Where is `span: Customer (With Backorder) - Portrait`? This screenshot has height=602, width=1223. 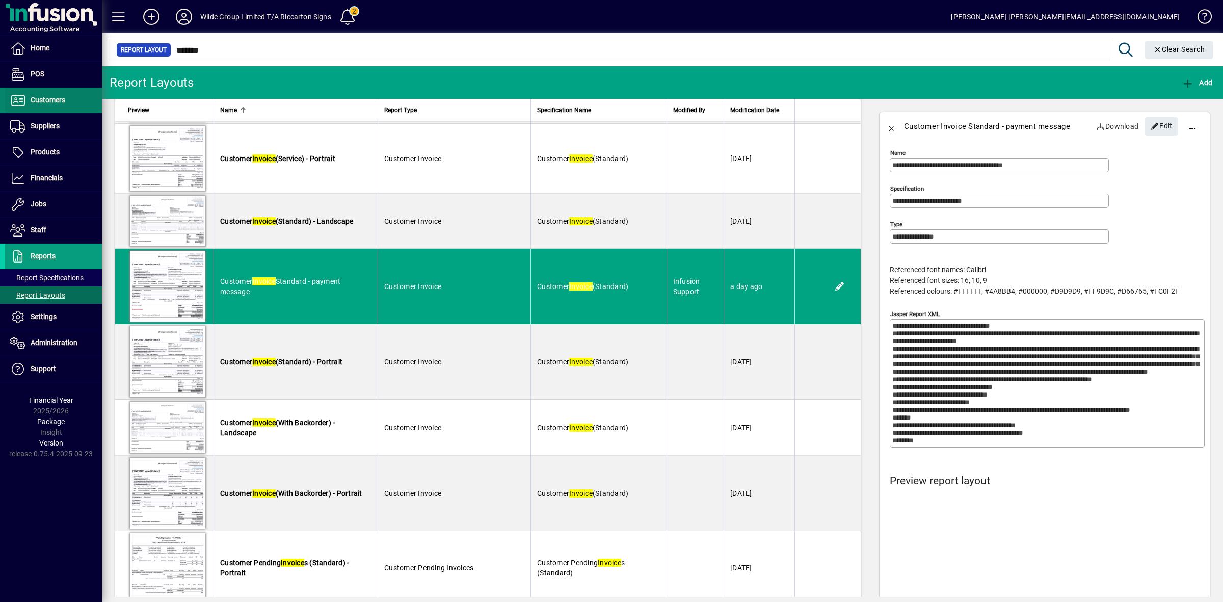 span: Customer (With Backorder) - Portrait is located at coordinates (291, 493).